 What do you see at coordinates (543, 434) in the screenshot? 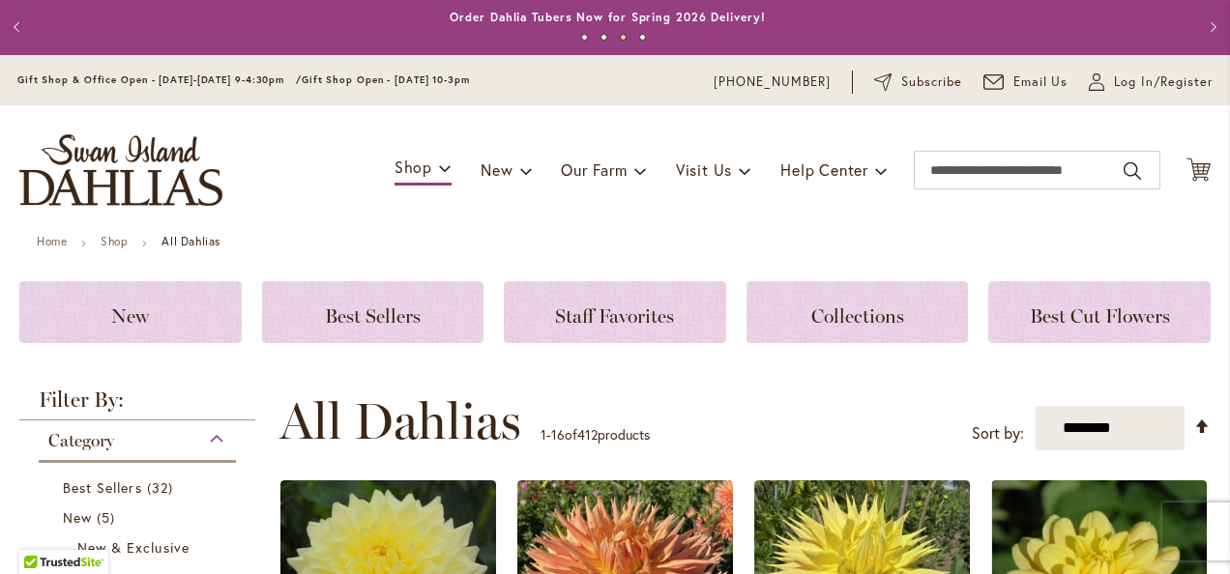
I see `span: 1` at bounding box center [543, 434].